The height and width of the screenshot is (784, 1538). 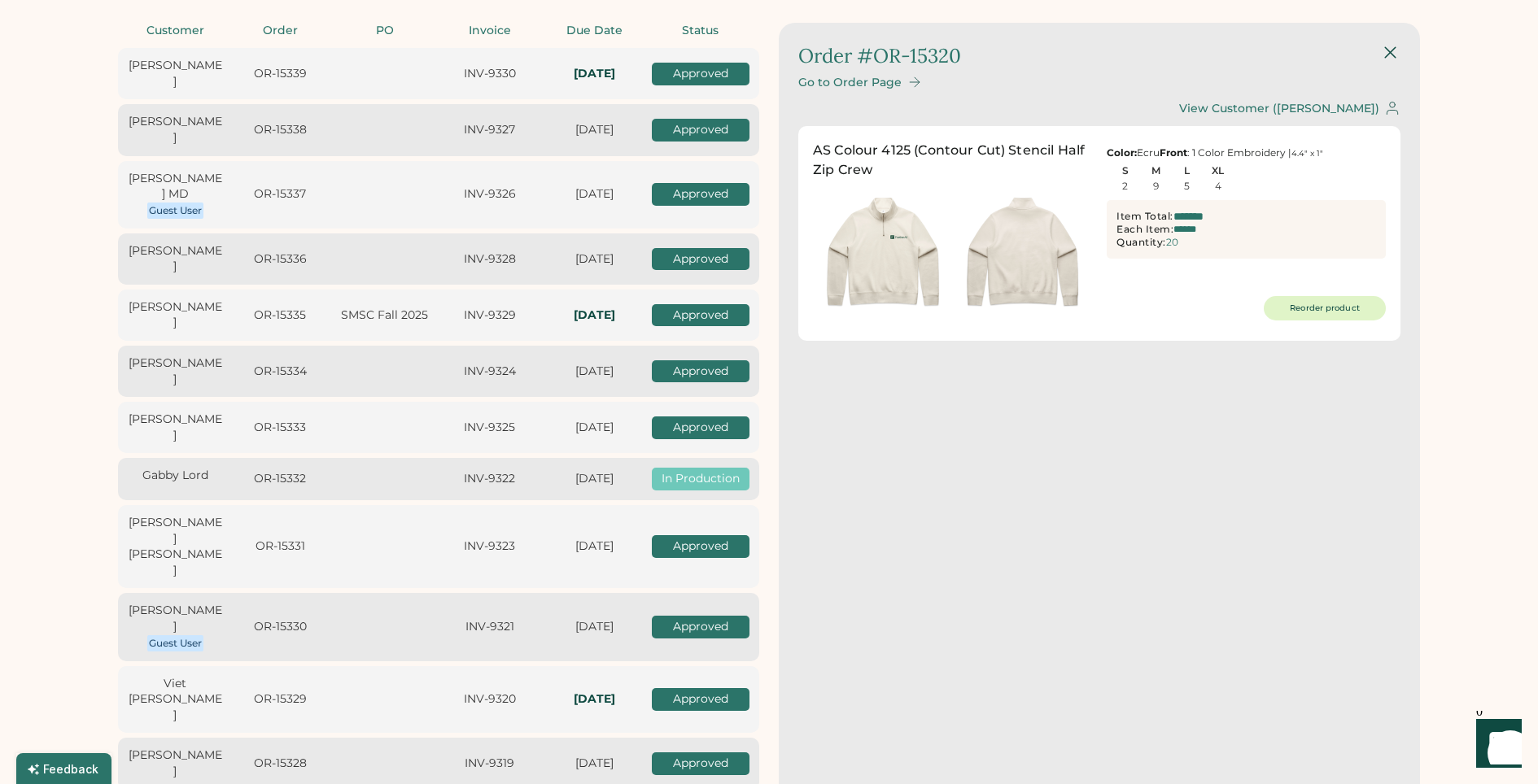 I want to click on div: 5, so click(x=1186, y=186).